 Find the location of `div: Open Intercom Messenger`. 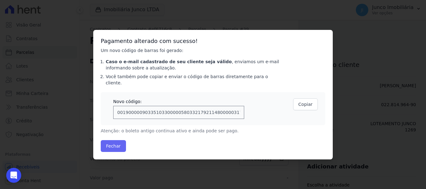

div: Open Intercom Messenger is located at coordinates (14, 176).